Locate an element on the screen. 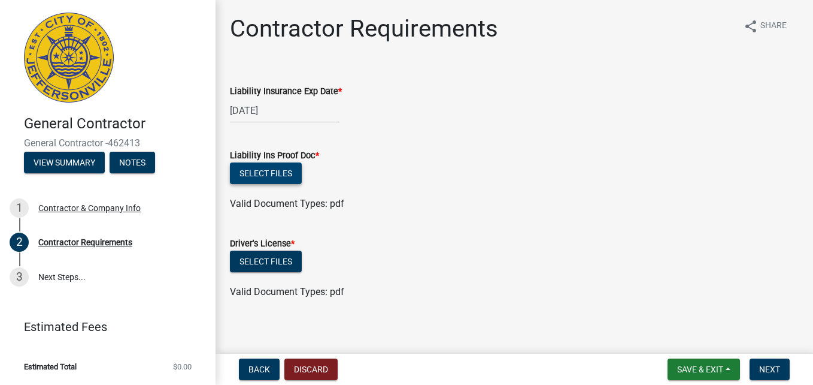 The width and height of the screenshot is (813, 385). span: General Contractor -462413 is located at coordinates (108, 143).